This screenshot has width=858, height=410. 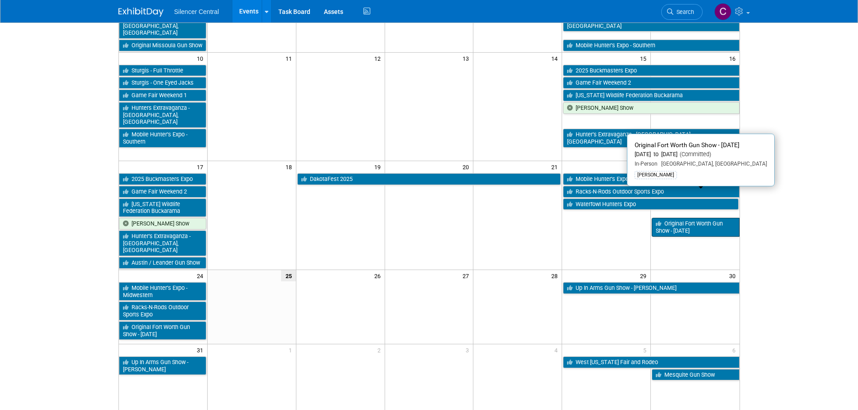 I want to click on span: 4, so click(x=557, y=350).